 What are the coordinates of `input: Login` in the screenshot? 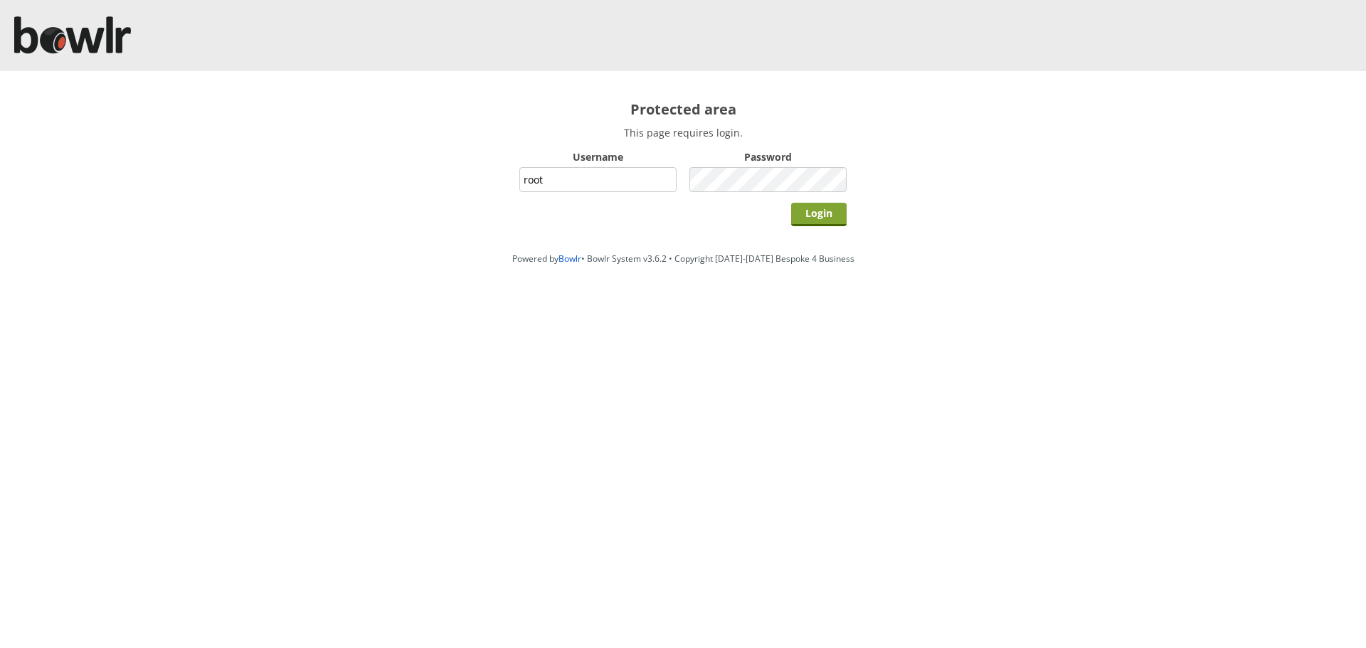 It's located at (819, 214).